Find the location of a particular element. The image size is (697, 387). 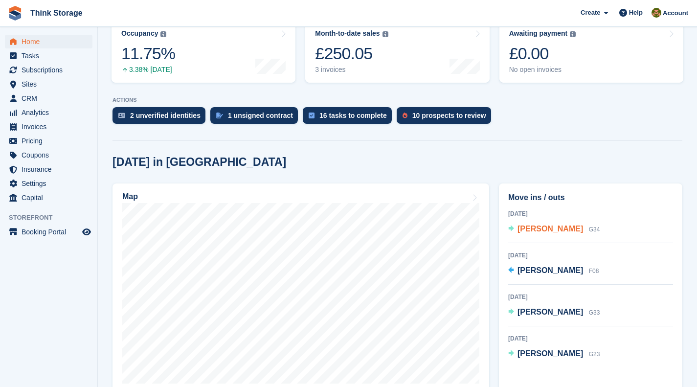

h2: Move ins / outs is located at coordinates (590, 198).